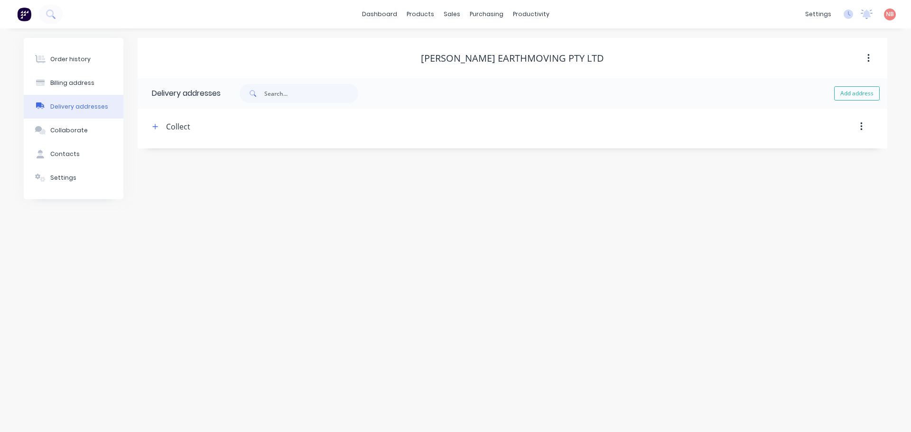 Image resolution: width=911 pixels, height=432 pixels. Describe the element at coordinates (178, 127) in the screenshot. I see `div: Collect` at that location.